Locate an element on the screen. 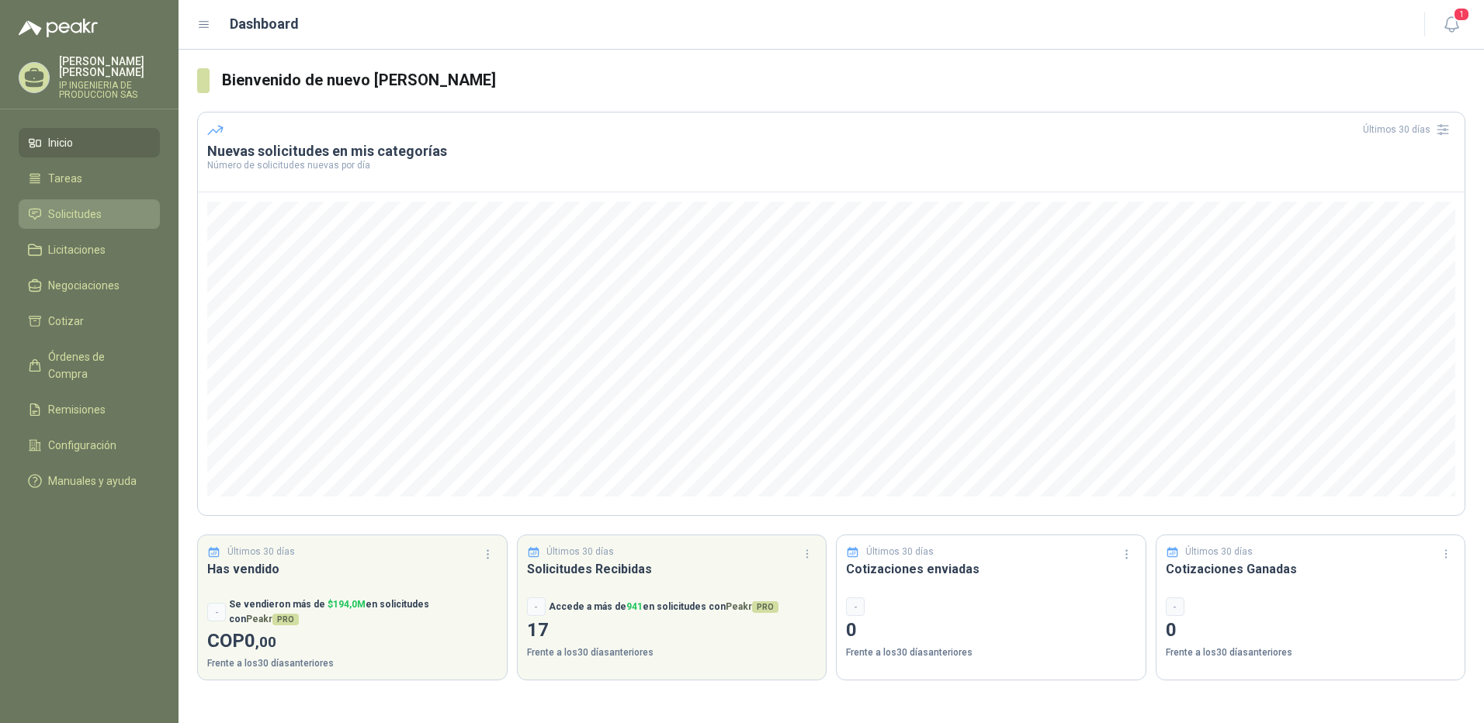  span: Configuración is located at coordinates (82, 445).